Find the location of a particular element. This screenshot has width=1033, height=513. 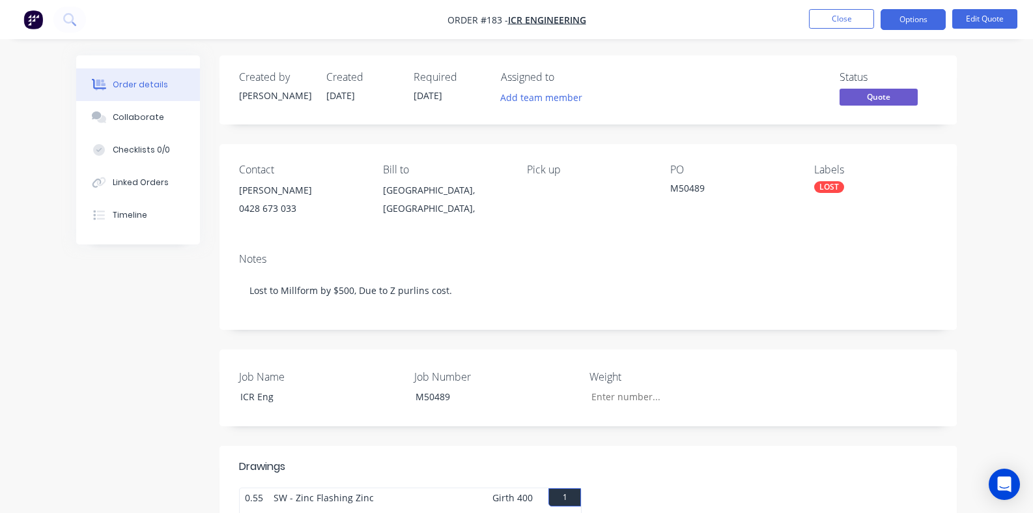

div: Created is located at coordinates (362, 77).